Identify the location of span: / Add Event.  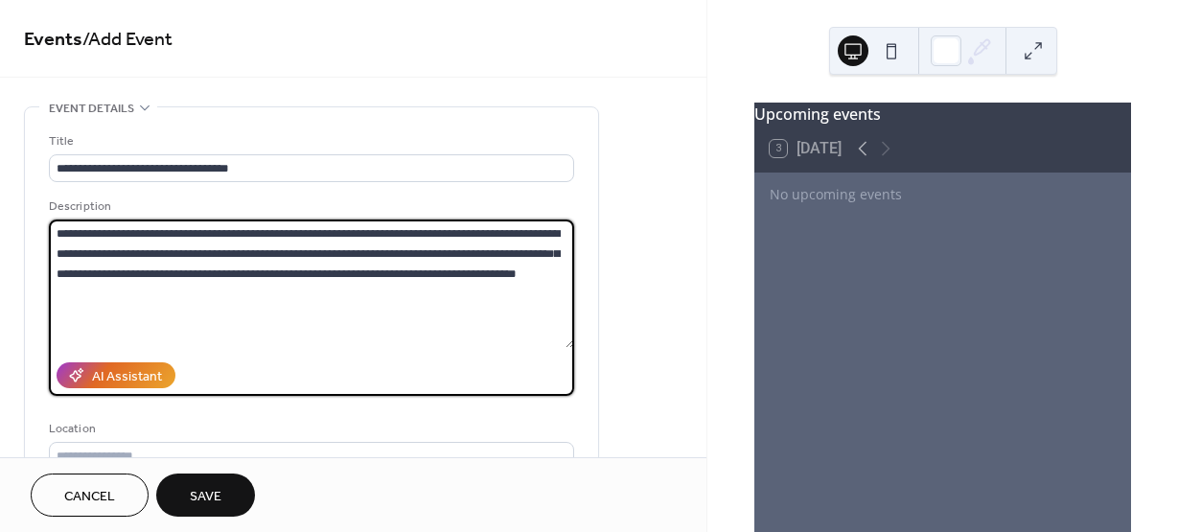
(128, 39).